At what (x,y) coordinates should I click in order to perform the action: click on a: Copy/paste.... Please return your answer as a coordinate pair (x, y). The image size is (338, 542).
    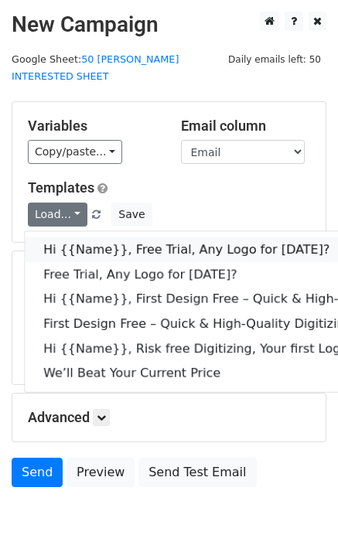
    Looking at the image, I should click on (75, 152).